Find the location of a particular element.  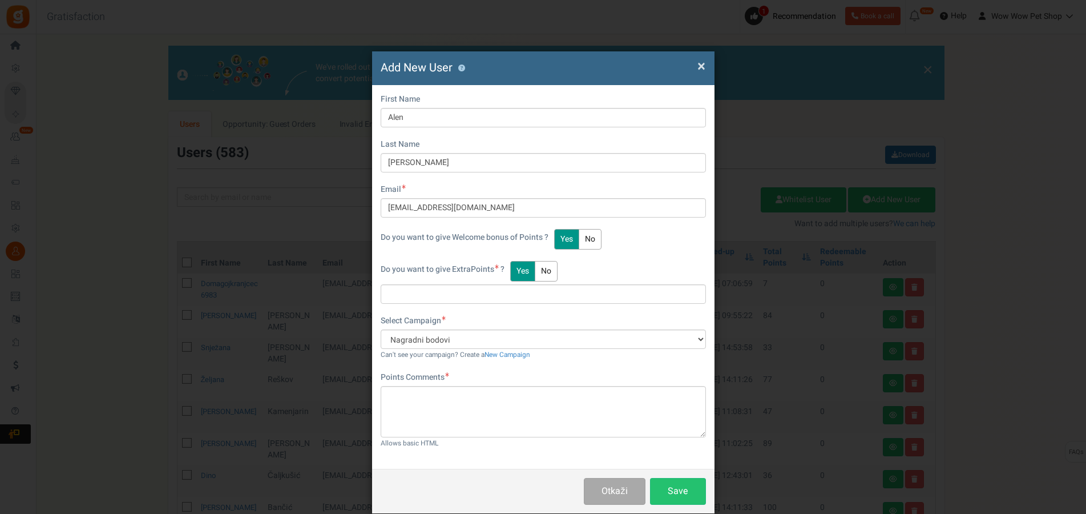

button: Save is located at coordinates (678, 491).